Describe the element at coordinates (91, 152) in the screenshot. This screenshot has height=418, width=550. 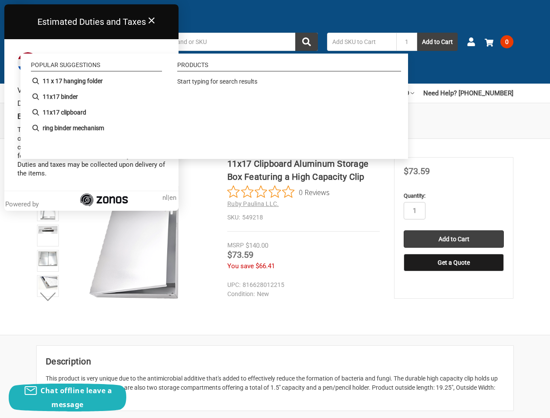
I see `p: The estimated duties and taxes are based on of product and may fluctuate due to changes in curren...` at that location.